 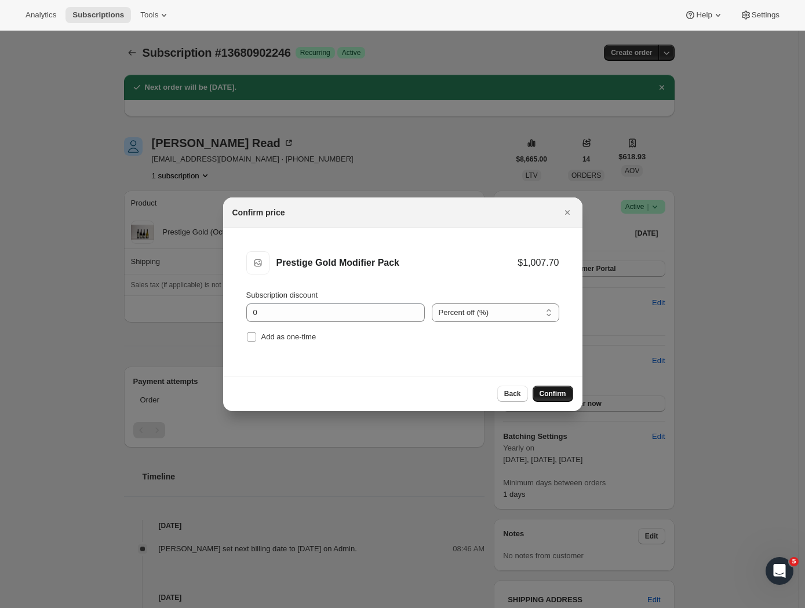 I want to click on span: Help, so click(x=703, y=15).